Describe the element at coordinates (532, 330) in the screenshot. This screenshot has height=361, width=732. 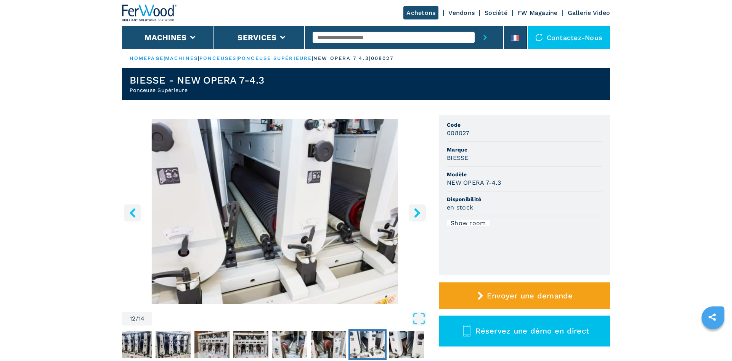
I see `span: Réservez une démo en direct` at that location.